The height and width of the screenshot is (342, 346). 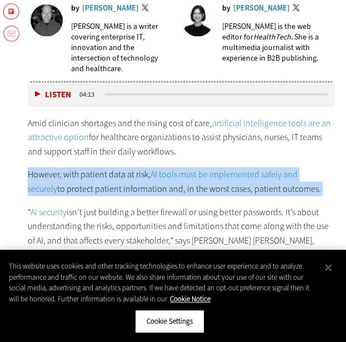 What do you see at coordinates (182, 234) in the screenshot?
I see `p: “ isn’t just building a better firewall or using better passwords. It’s about understanding the r...` at bounding box center [182, 234].